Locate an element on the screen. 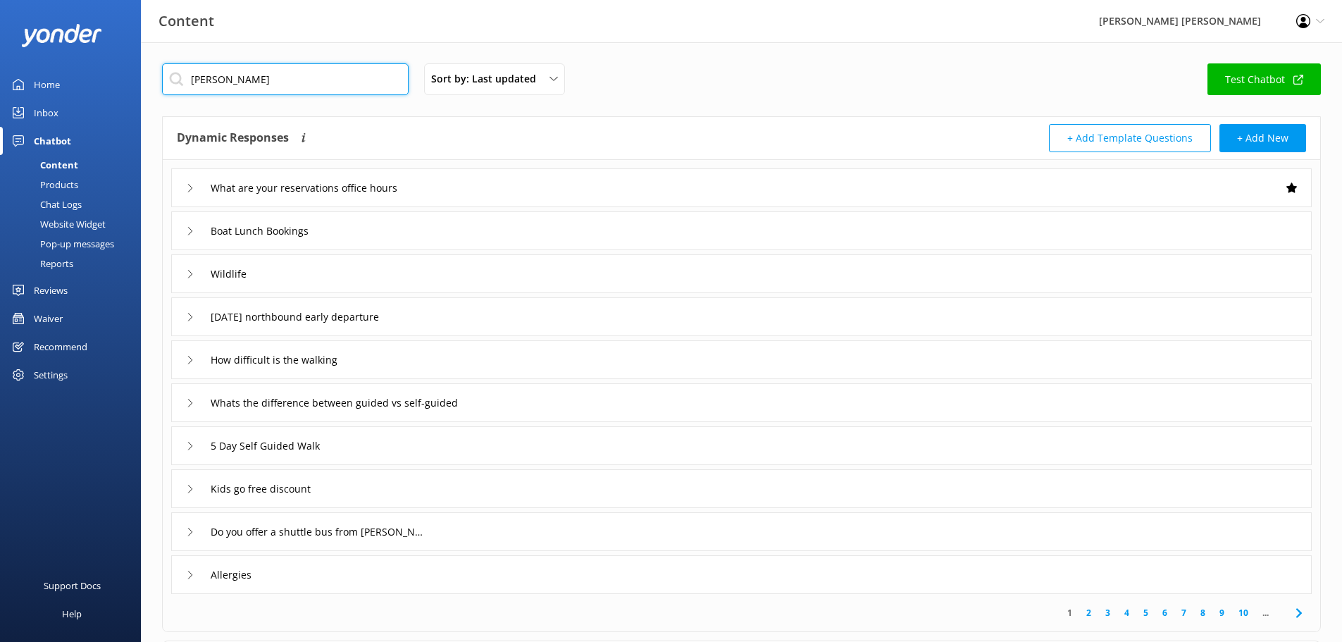 The height and width of the screenshot is (642, 1342). div: Inbox is located at coordinates (46, 113).